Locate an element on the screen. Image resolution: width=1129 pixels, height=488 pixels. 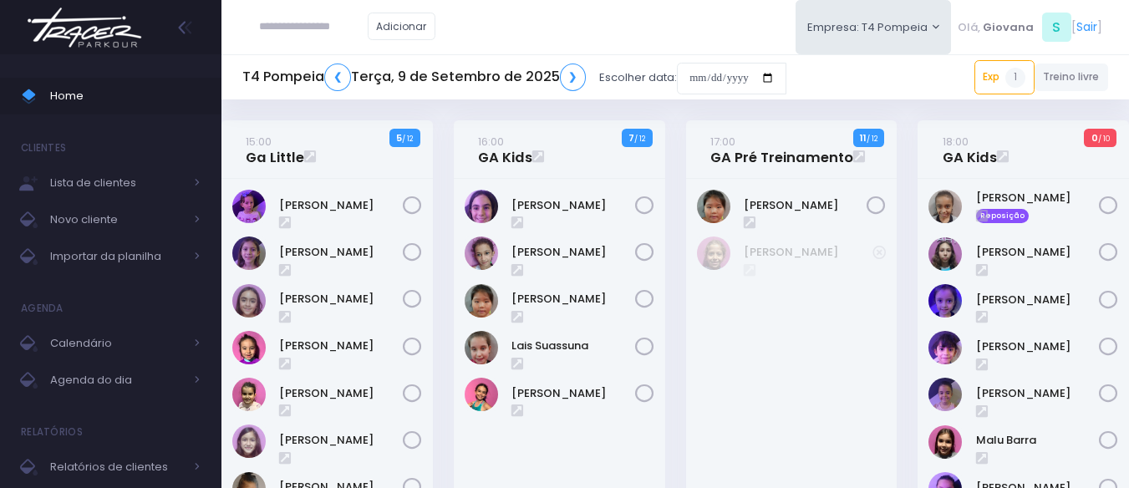
strong: 11 is located at coordinates (863, 138).